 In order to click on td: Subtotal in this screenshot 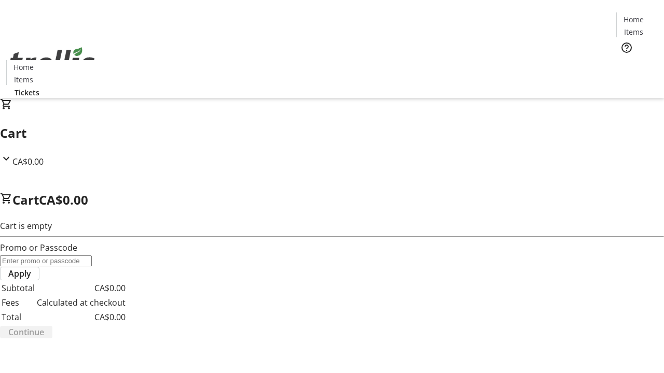, I will do `click(18, 288)`.